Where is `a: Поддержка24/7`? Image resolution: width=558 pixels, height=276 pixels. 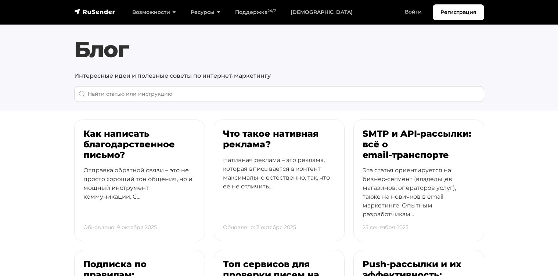 a: Поддержка24/7 is located at coordinates (255, 12).